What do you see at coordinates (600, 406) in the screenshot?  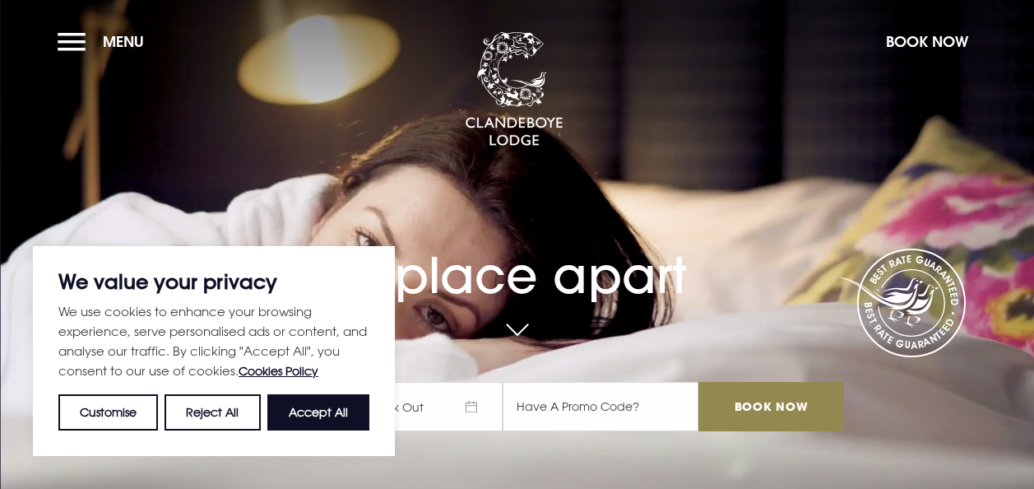 I see `input: Have A Promo Code?` at bounding box center [600, 406].